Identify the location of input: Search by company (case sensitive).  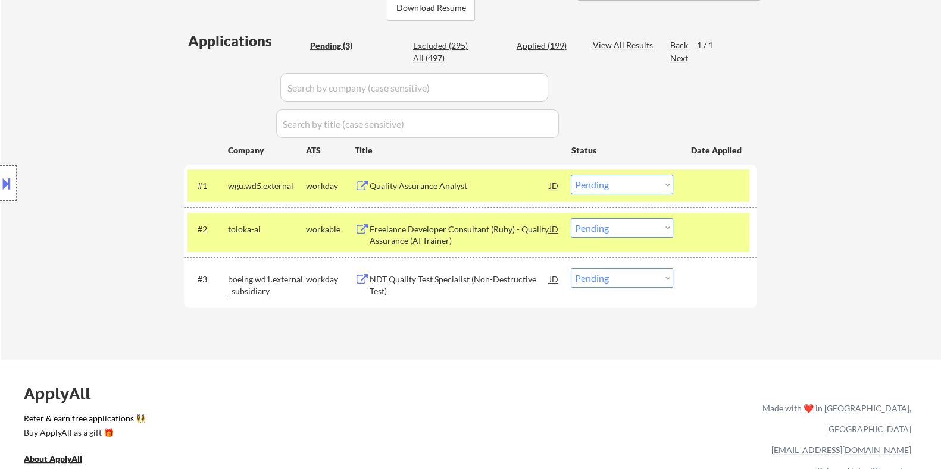
(414, 87).